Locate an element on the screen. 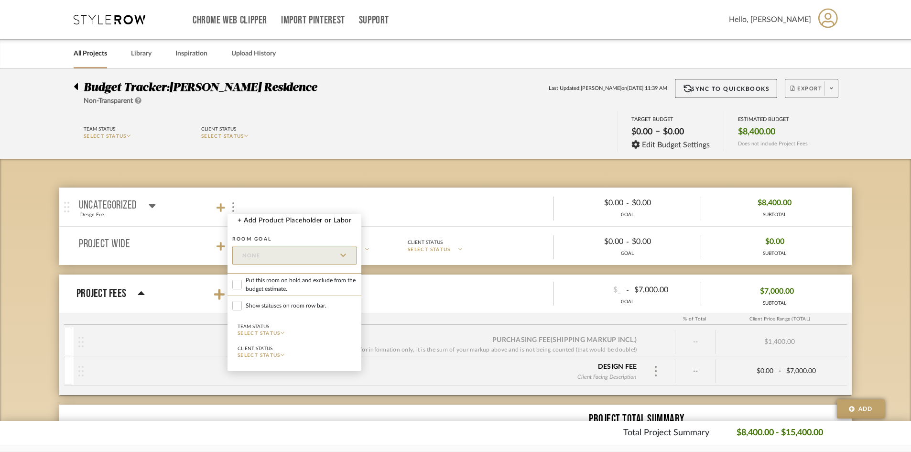 This screenshot has width=911, height=452. div: Team Status is located at coordinates (253, 326).